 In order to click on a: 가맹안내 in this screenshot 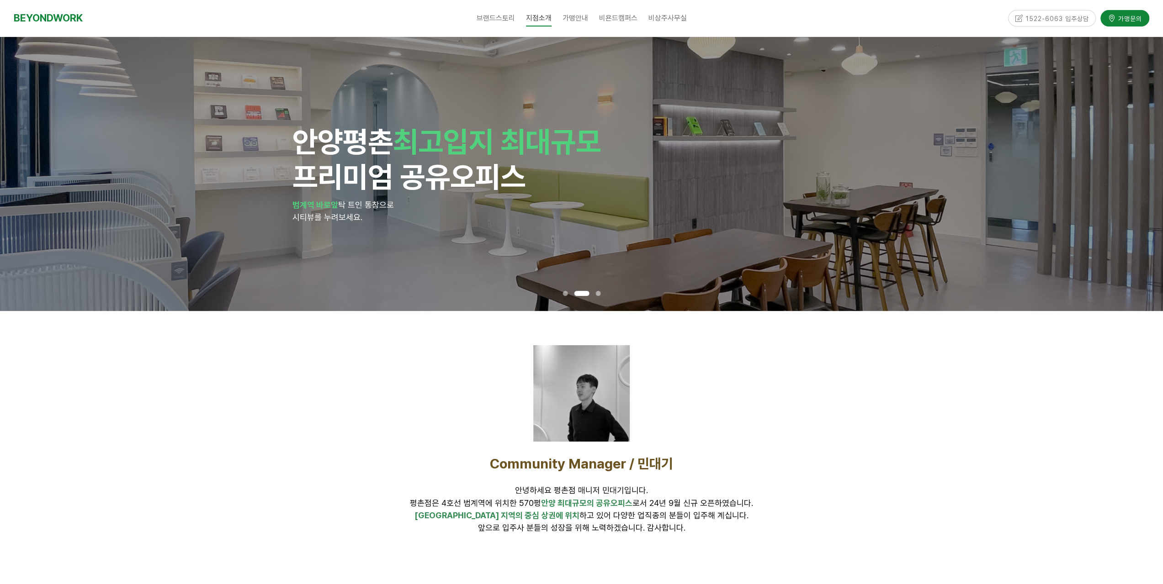, I will do `click(575, 18)`.